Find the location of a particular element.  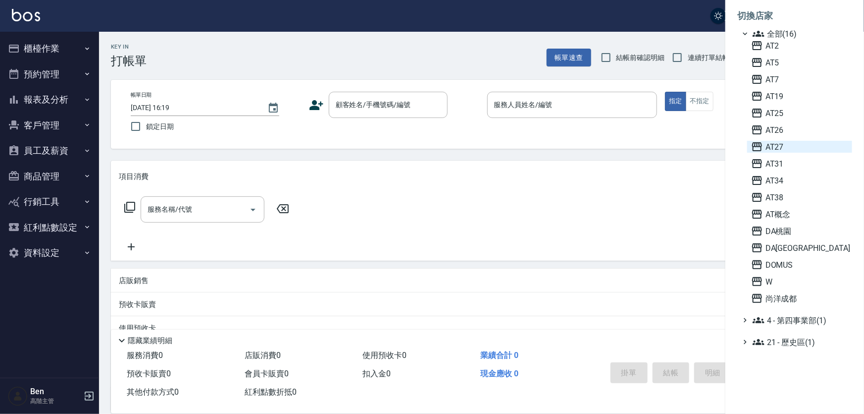

span: AT27 is located at coordinates (800, 147).